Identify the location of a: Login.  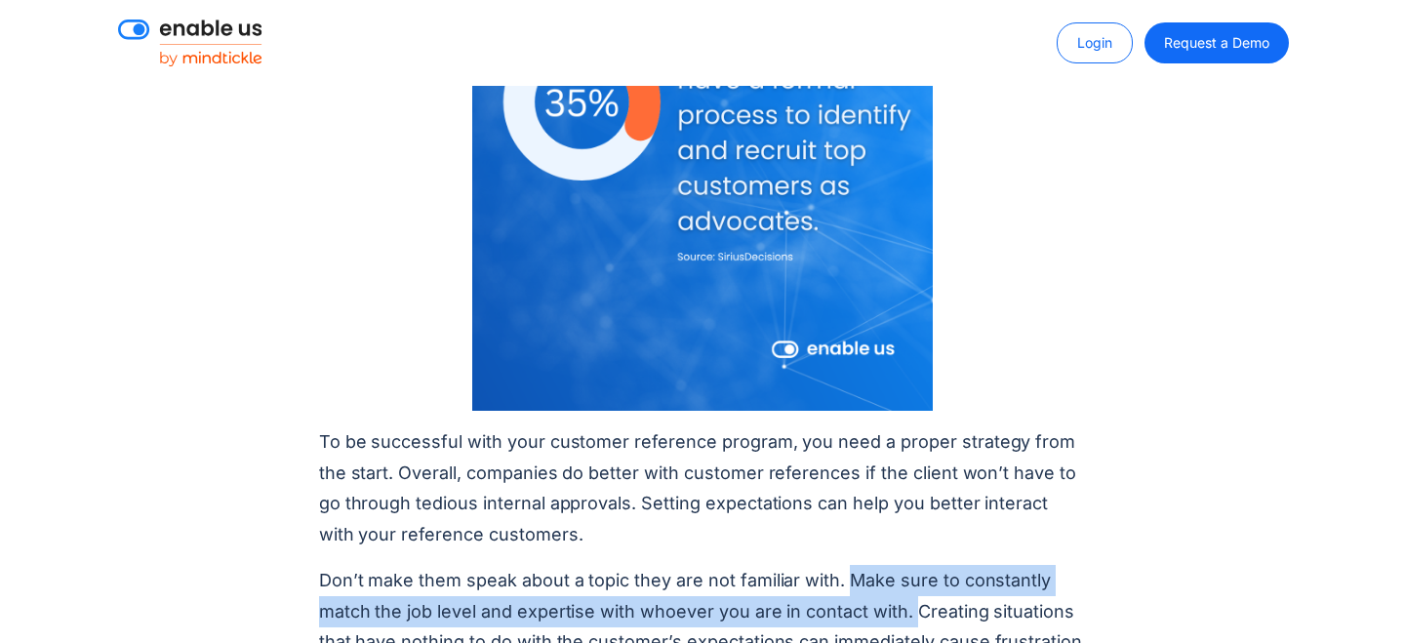
(1095, 43).